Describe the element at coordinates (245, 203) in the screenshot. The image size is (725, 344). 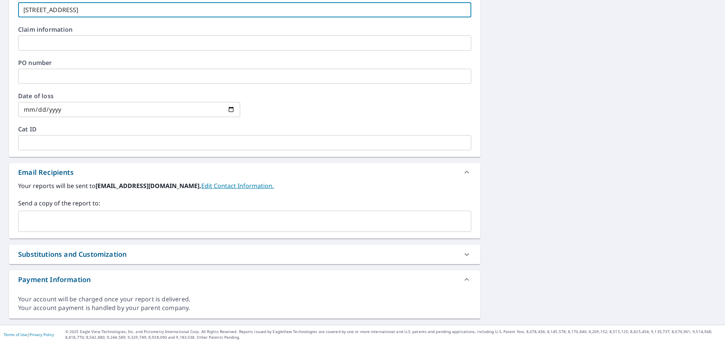
I see `label: Send a copy of the report to:` at that location.